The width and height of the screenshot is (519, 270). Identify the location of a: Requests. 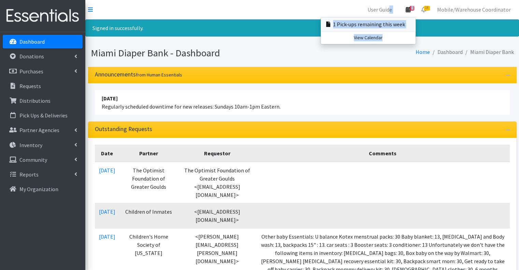
(43, 86).